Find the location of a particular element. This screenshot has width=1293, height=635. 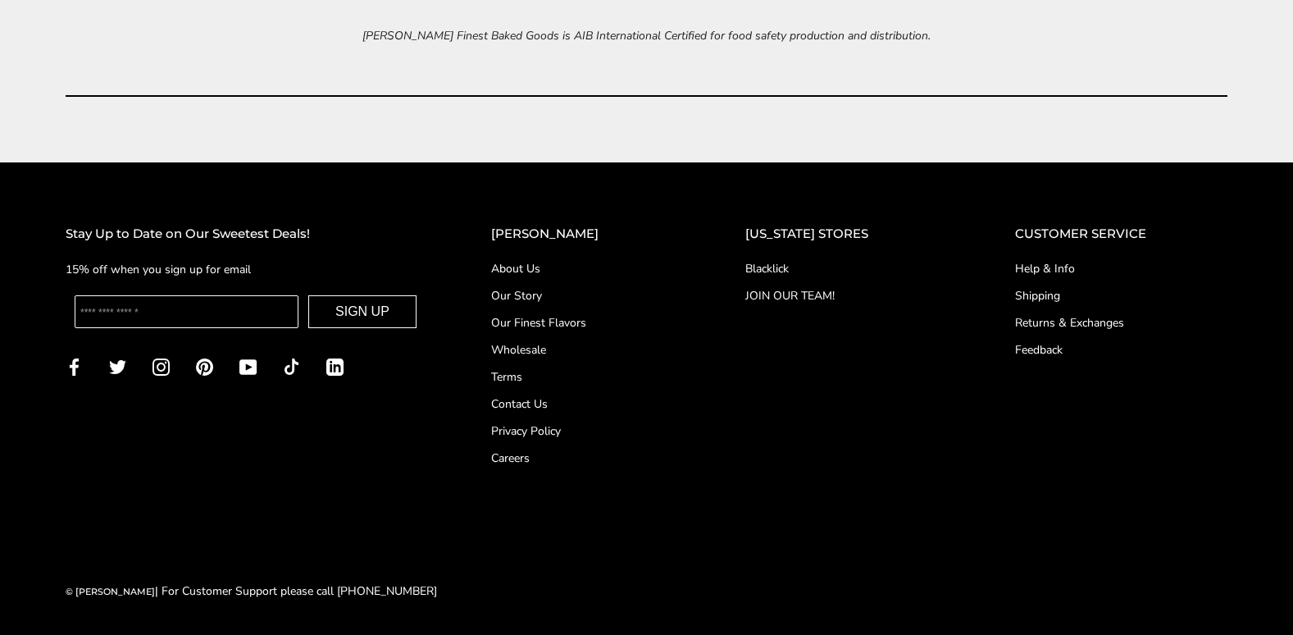

a: Privacy Policy is located at coordinates (585, 430).